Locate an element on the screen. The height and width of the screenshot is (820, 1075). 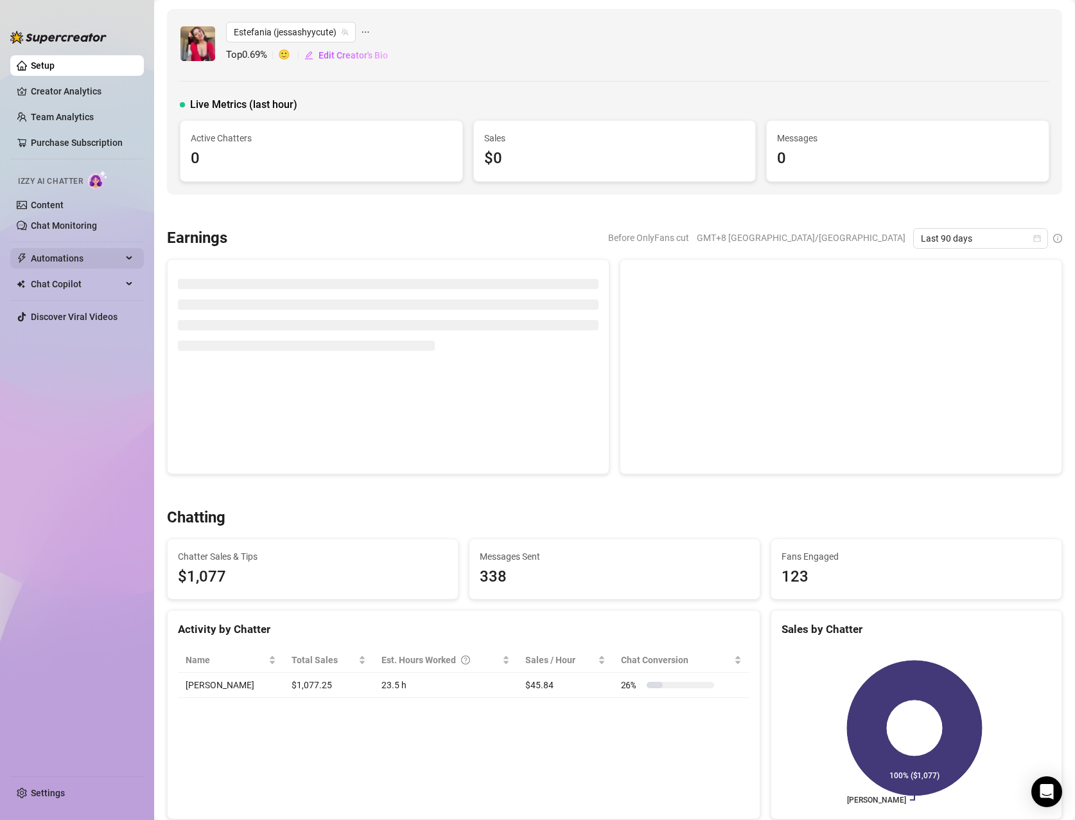
h3: Earnings is located at coordinates (197, 238).